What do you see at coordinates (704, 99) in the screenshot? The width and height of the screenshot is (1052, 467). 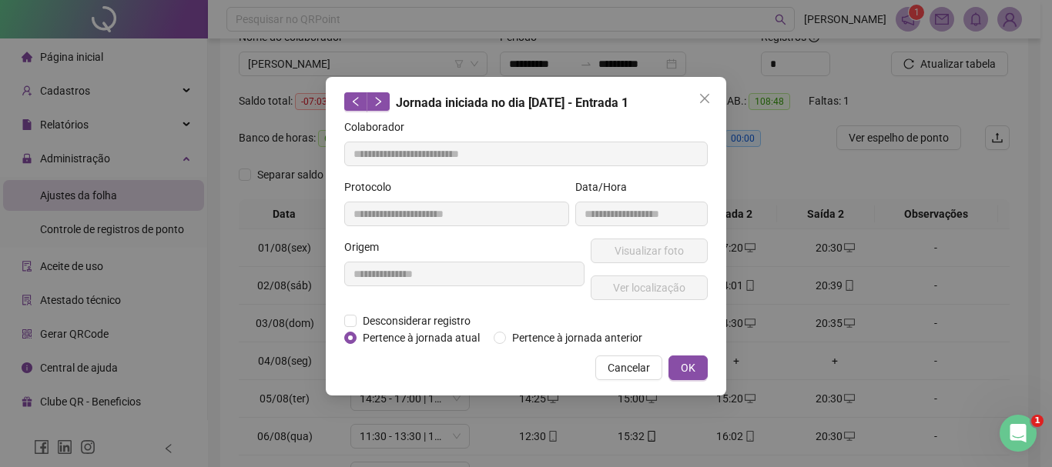 I see `button: Close` at bounding box center [704, 99].